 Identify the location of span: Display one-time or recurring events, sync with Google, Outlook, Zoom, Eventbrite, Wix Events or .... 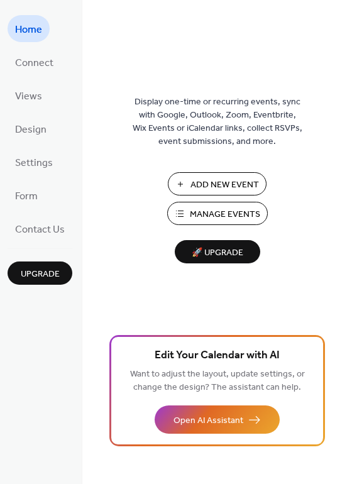
(218, 122).